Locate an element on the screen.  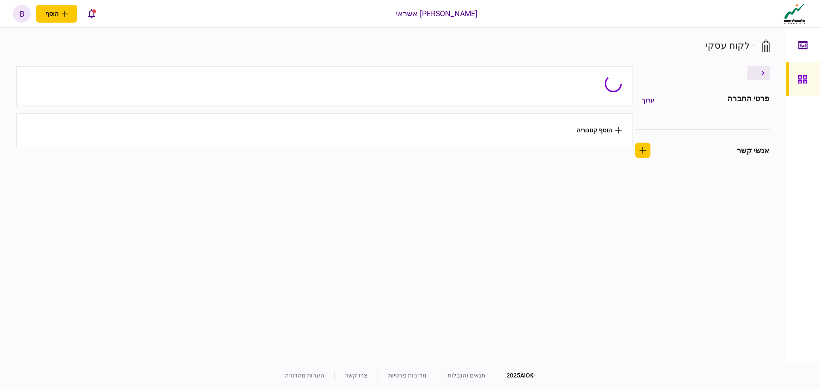
div: פרטי החברה is located at coordinates (749, 100).